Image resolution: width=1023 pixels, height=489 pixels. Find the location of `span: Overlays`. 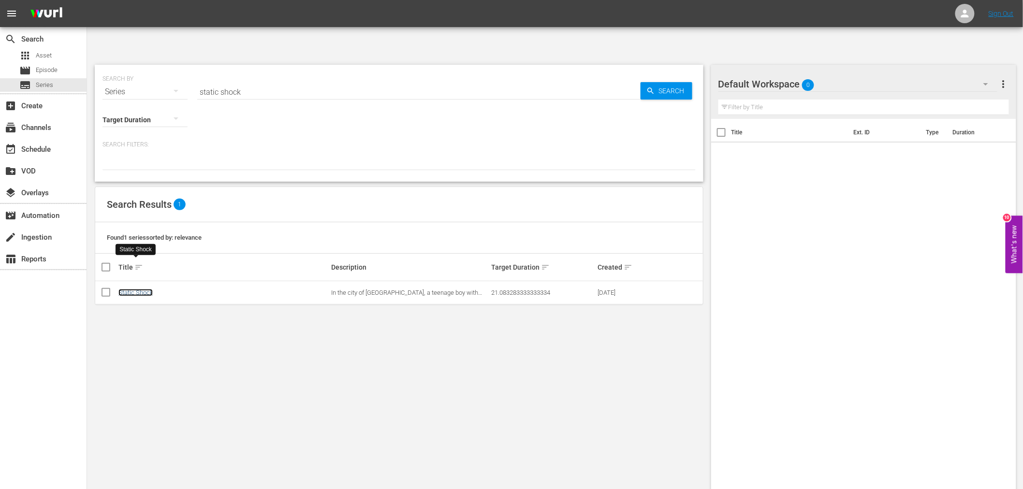

span: Overlays is located at coordinates (11, 193).